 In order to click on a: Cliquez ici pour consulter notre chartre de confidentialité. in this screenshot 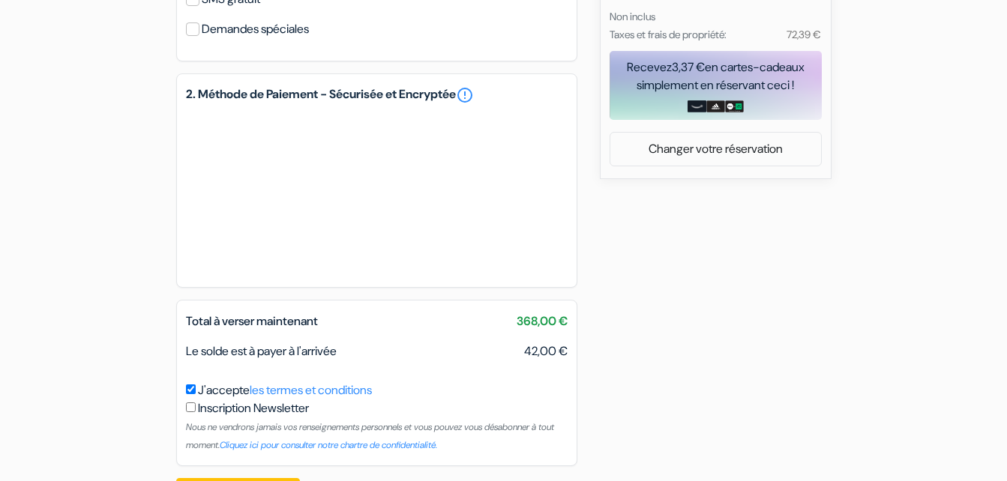, I will do `click(328, 445)`.